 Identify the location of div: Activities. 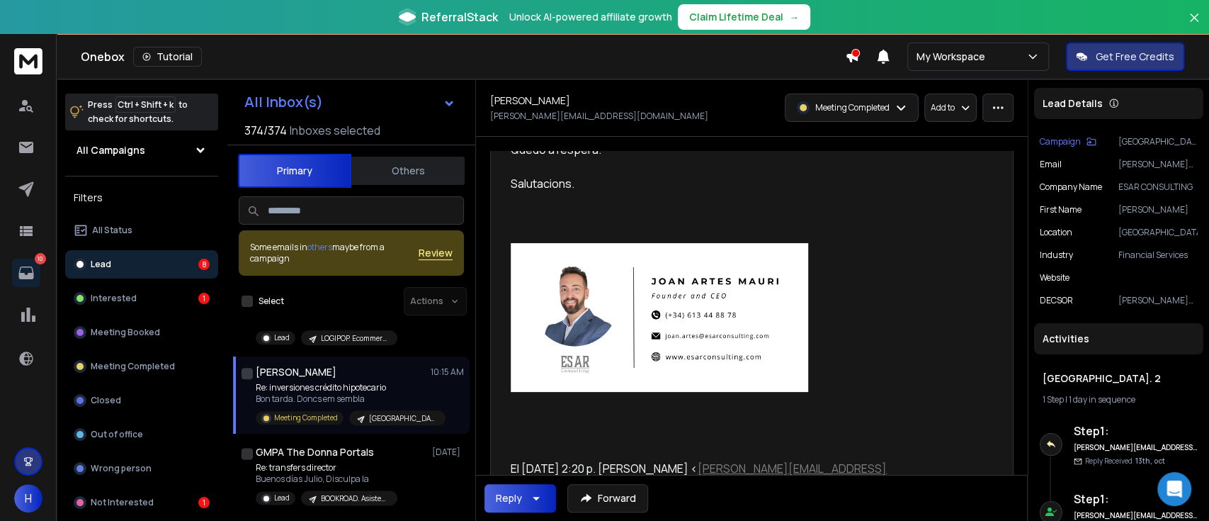
(1119, 339).